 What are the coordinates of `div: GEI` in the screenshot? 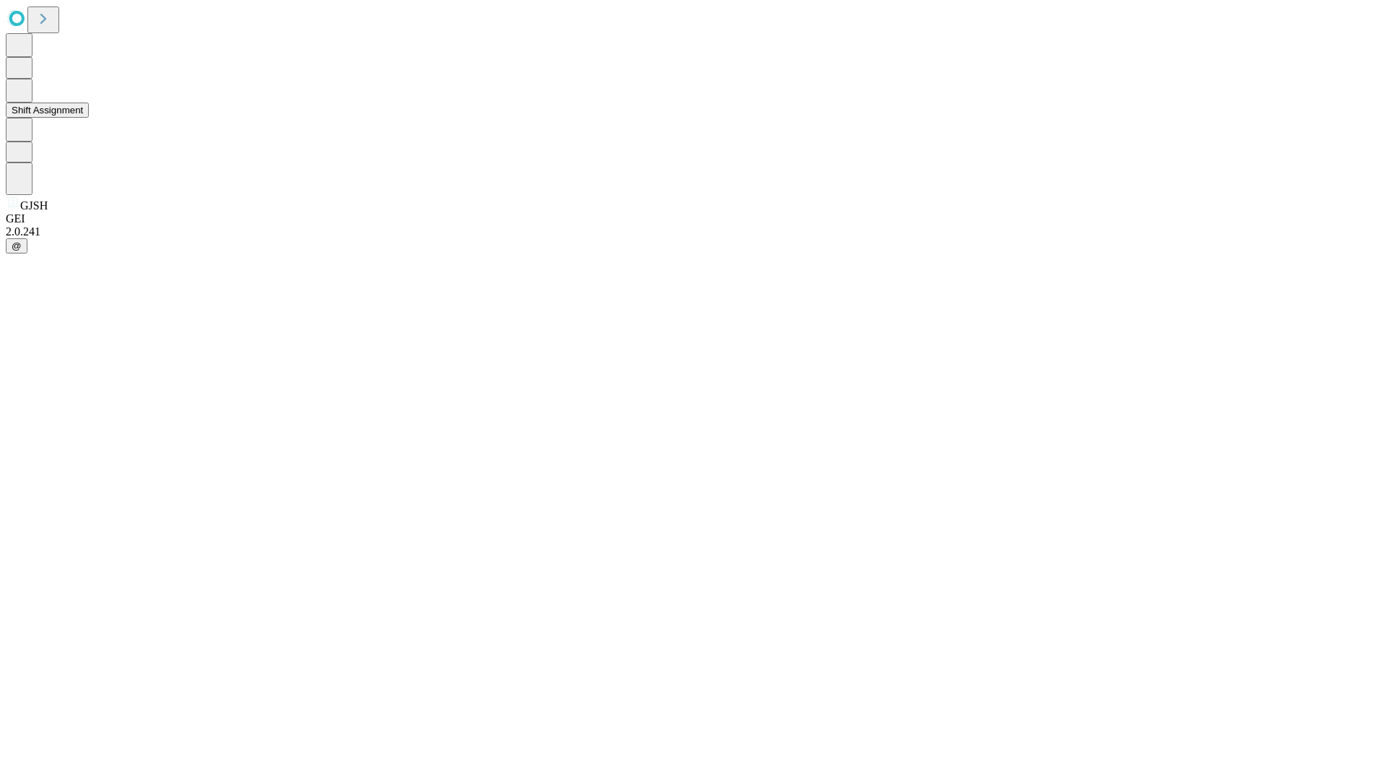 It's located at (693, 219).